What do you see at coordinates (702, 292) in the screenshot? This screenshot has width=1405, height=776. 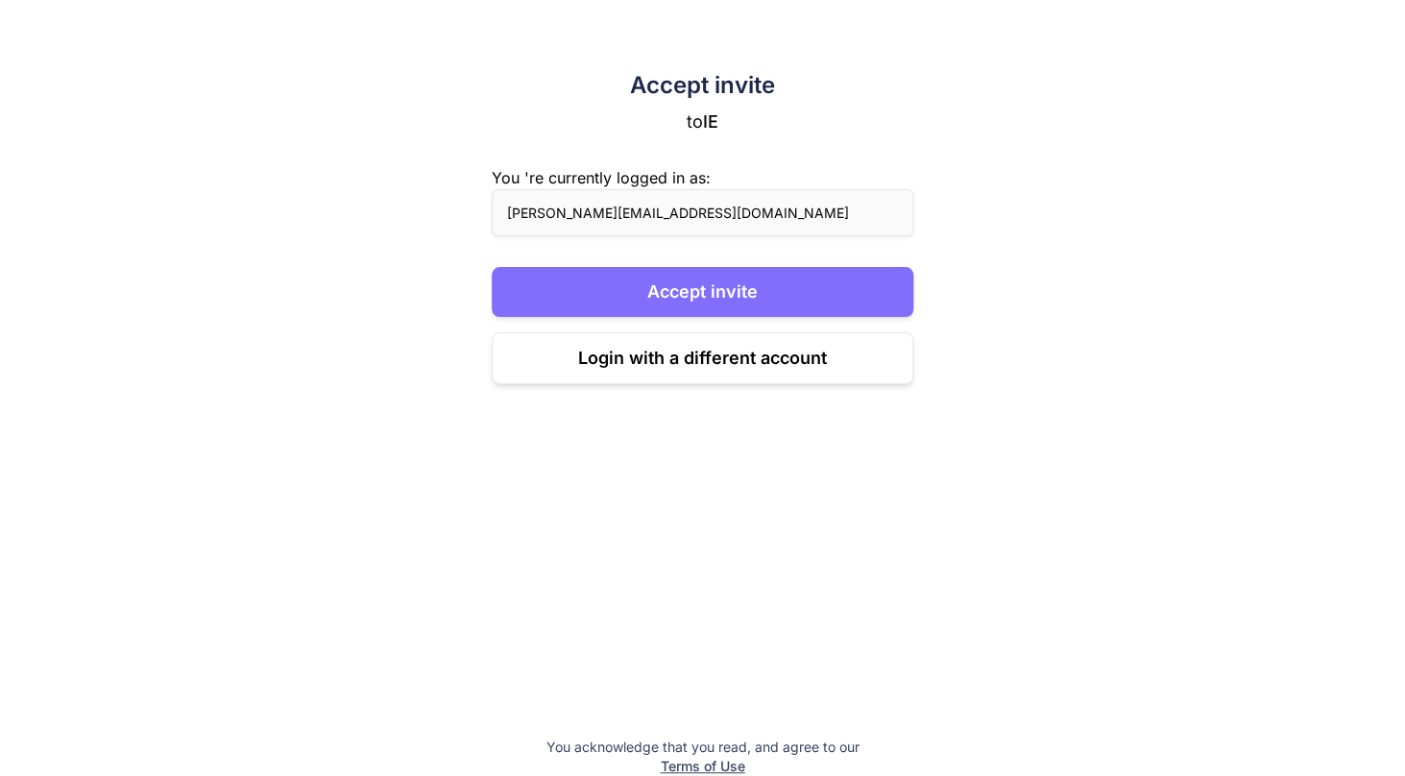 I see `button: Accept invite` at bounding box center [702, 292].